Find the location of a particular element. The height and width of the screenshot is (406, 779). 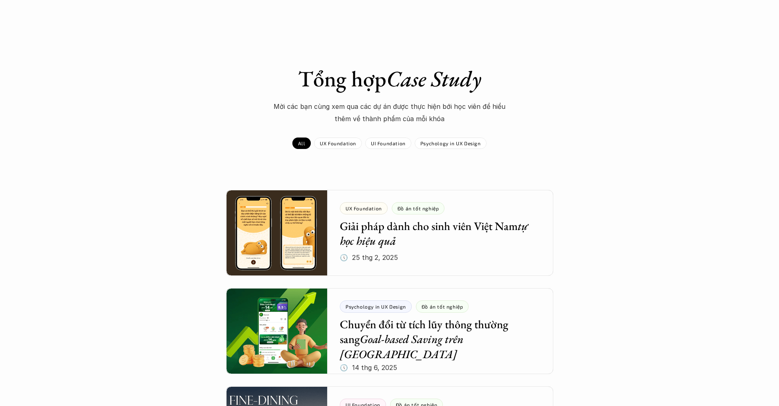

p: Mời các bạn cùng xem qua các dự án được thực hiện bới học viên để hiểu thêm về thành phẩm của mỗi... is located at coordinates (390, 112).